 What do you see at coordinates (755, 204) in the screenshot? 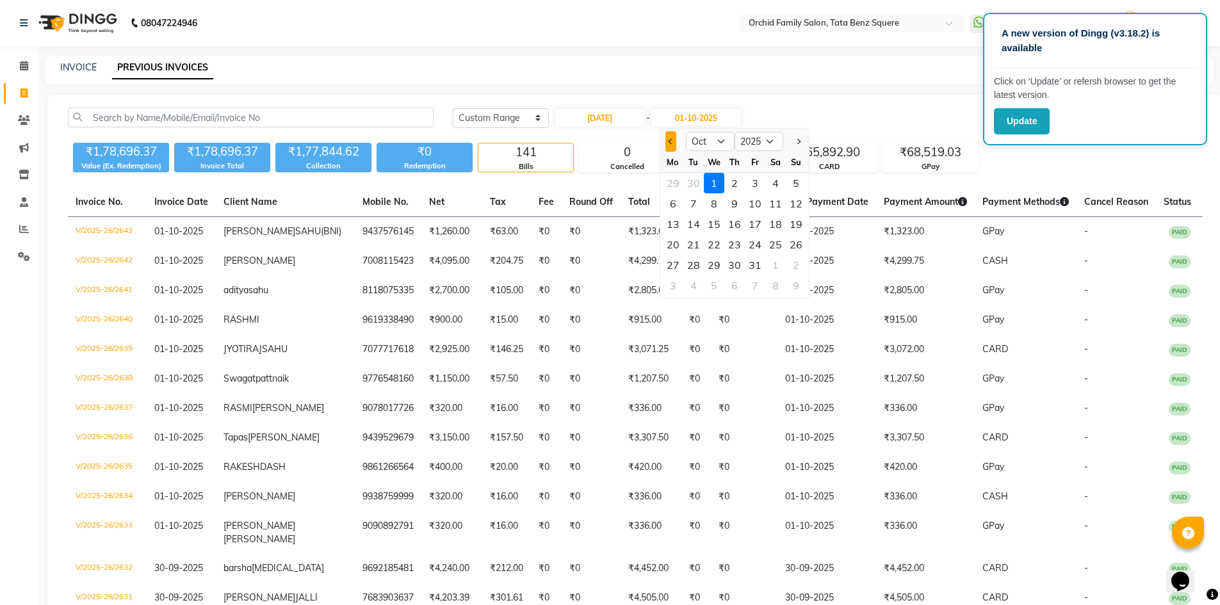
I see `div: Friday, October 10, 2025` at bounding box center [755, 204].